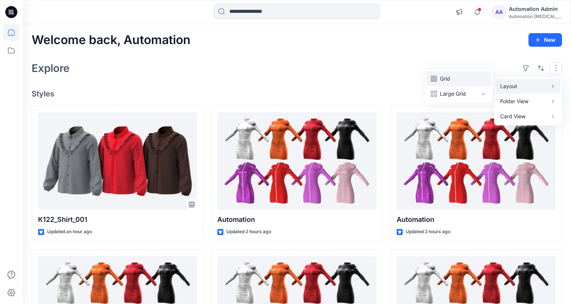 The height and width of the screenshot is (304, 571). Describe the element at coordinates (499, 12) in the screenshot. I see `div: AA` at that location.